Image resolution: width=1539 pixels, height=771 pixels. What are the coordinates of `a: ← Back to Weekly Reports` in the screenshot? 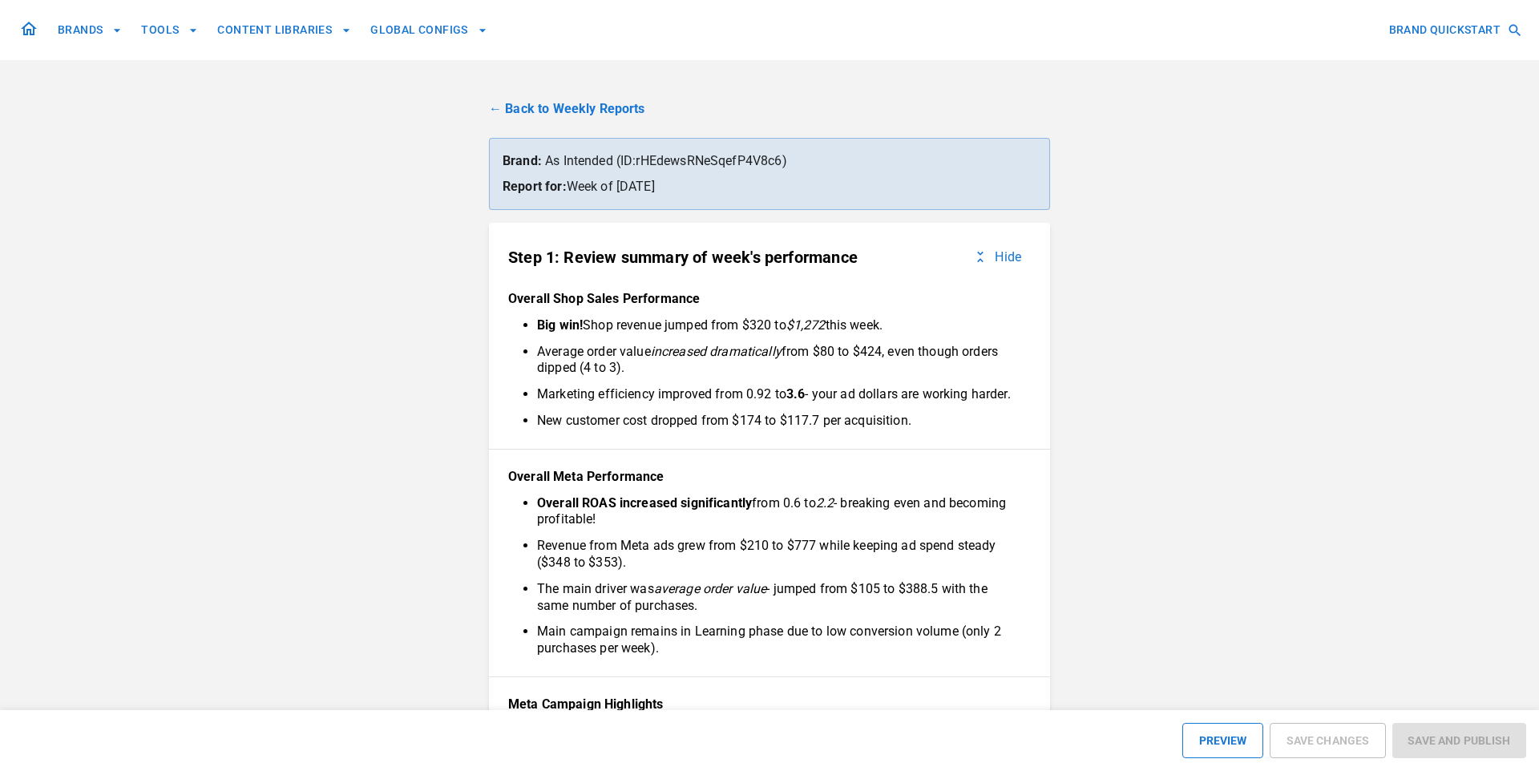 It's located at (769, 109).